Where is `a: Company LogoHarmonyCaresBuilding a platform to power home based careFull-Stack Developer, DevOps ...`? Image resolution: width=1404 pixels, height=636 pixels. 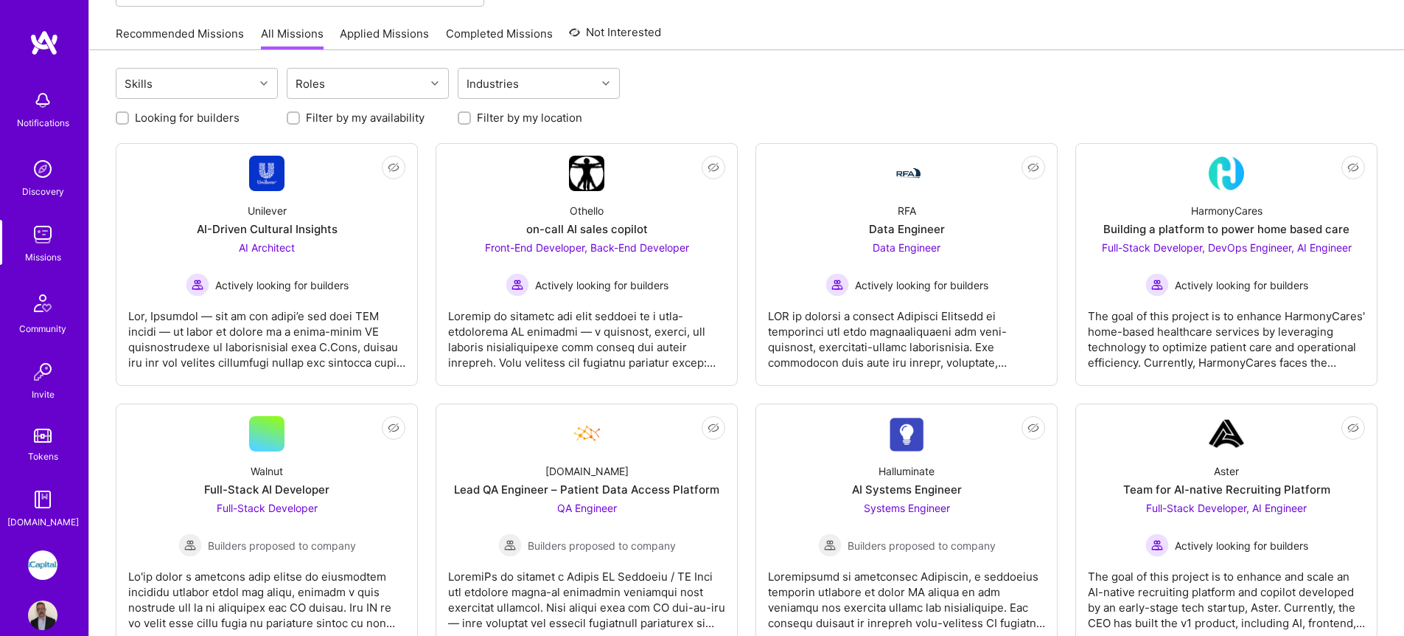 a: Company LogoHarmonyCaresBuilding a platform to power home based careFull-Stack Developer, DevOps ... is located at coordinates (1227, 264).